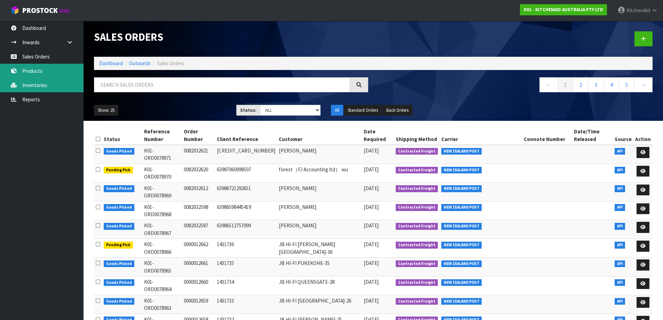  I want to click on td: 1431735, so click(246, 267).